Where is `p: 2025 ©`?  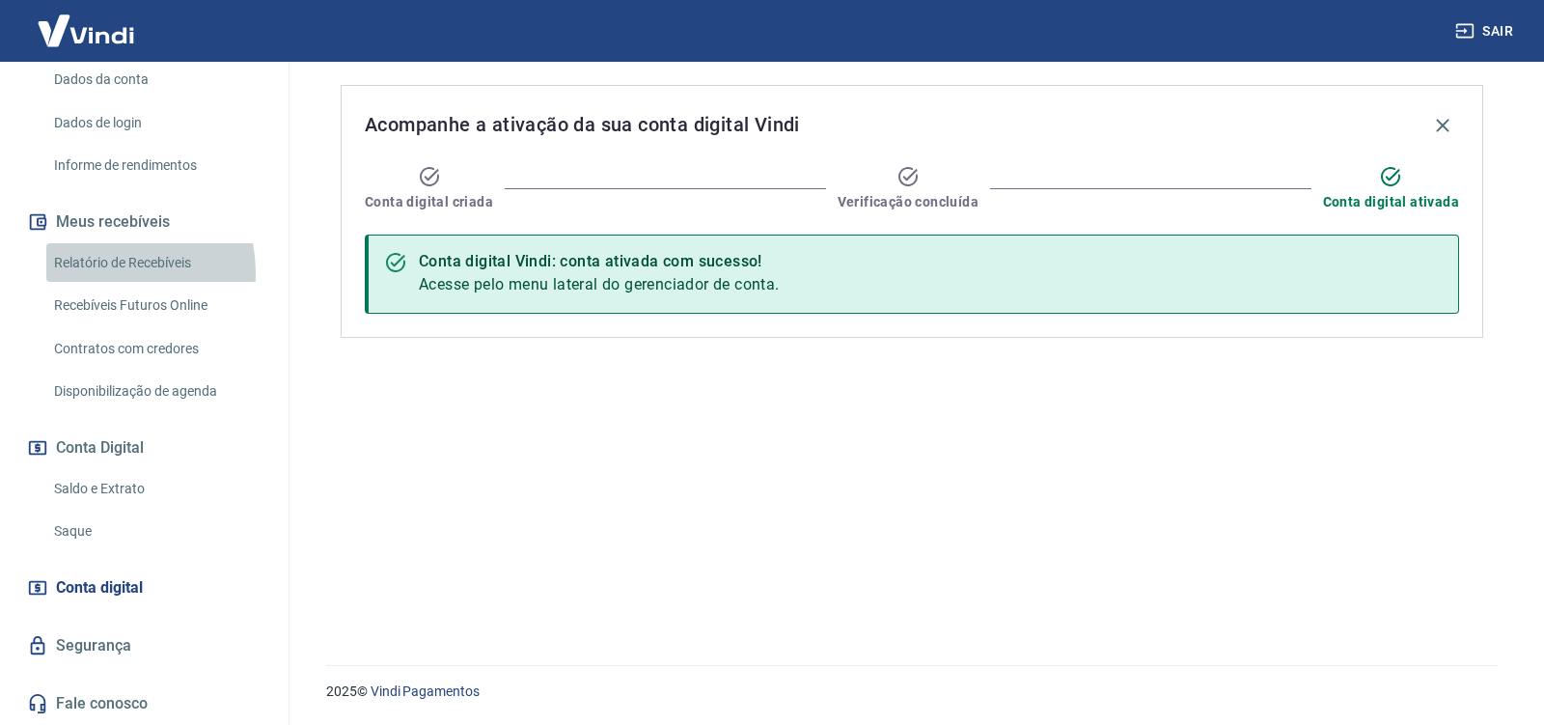
p: 2025 © is located at coordinates (912, 691).